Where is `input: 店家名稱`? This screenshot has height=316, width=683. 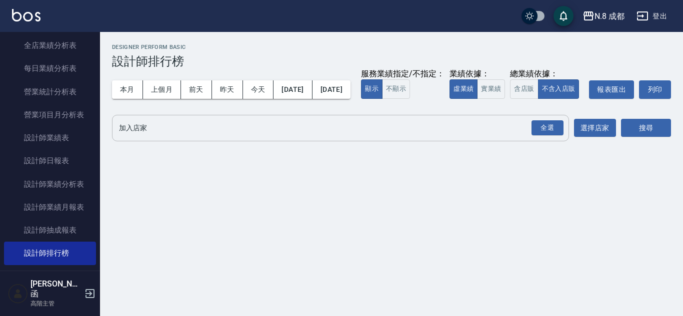
input: 店家名稱 is located at coordinates (333, 128).